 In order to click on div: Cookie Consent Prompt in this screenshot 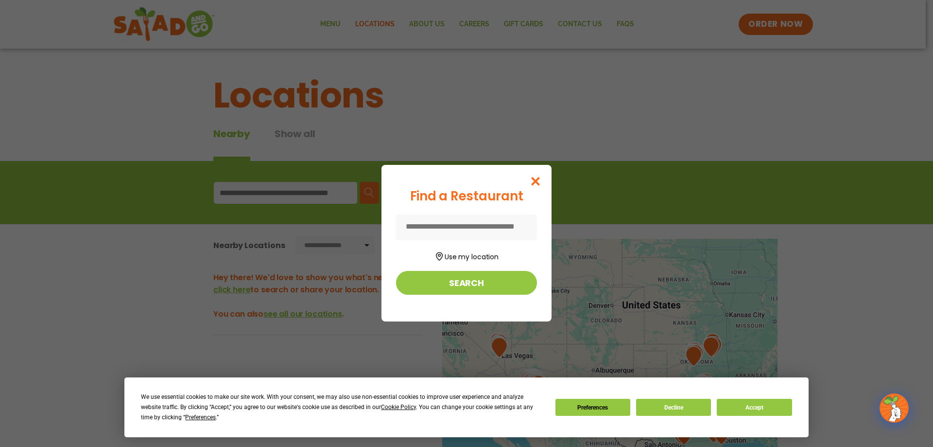, I will do `click(467, 407)`.